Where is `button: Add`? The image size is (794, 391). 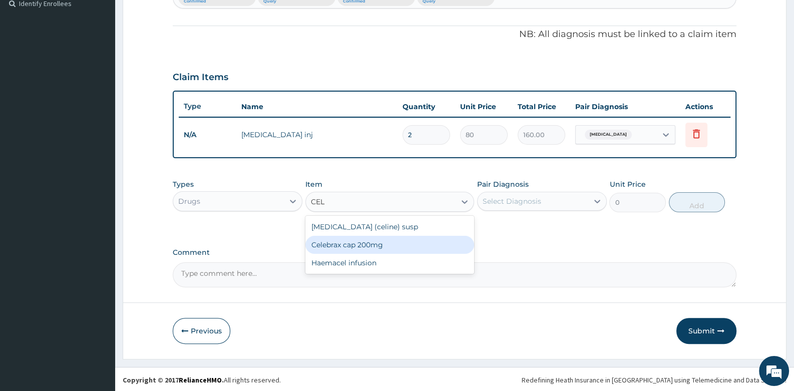 button: Add is located at coordinates (696, 202).